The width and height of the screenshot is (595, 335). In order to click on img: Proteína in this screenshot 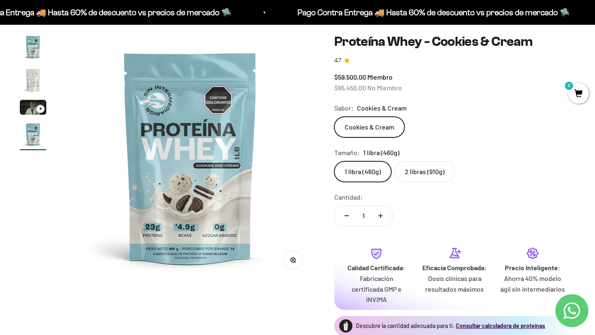, I will do `click(346, 326)`.